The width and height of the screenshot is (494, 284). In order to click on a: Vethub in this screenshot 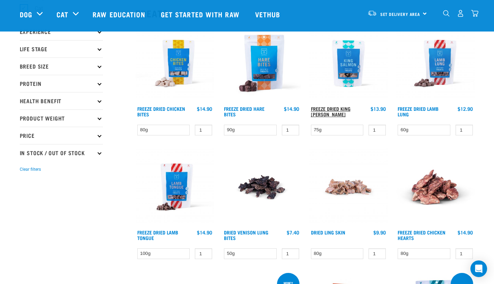, I will do `click(269, 14)`.